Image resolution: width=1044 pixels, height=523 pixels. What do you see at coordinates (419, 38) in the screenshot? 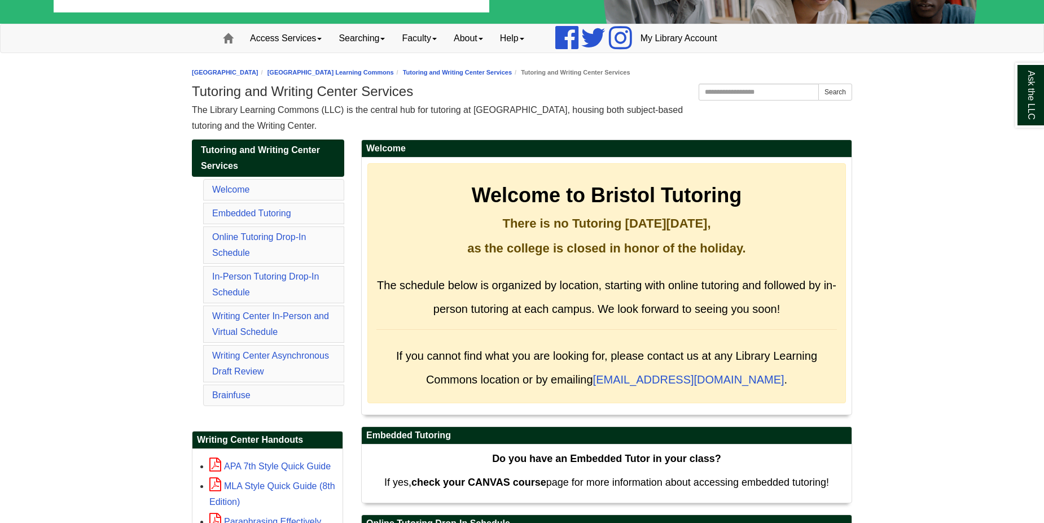
I see `a: Faculty` at bounding box center [419, 38].